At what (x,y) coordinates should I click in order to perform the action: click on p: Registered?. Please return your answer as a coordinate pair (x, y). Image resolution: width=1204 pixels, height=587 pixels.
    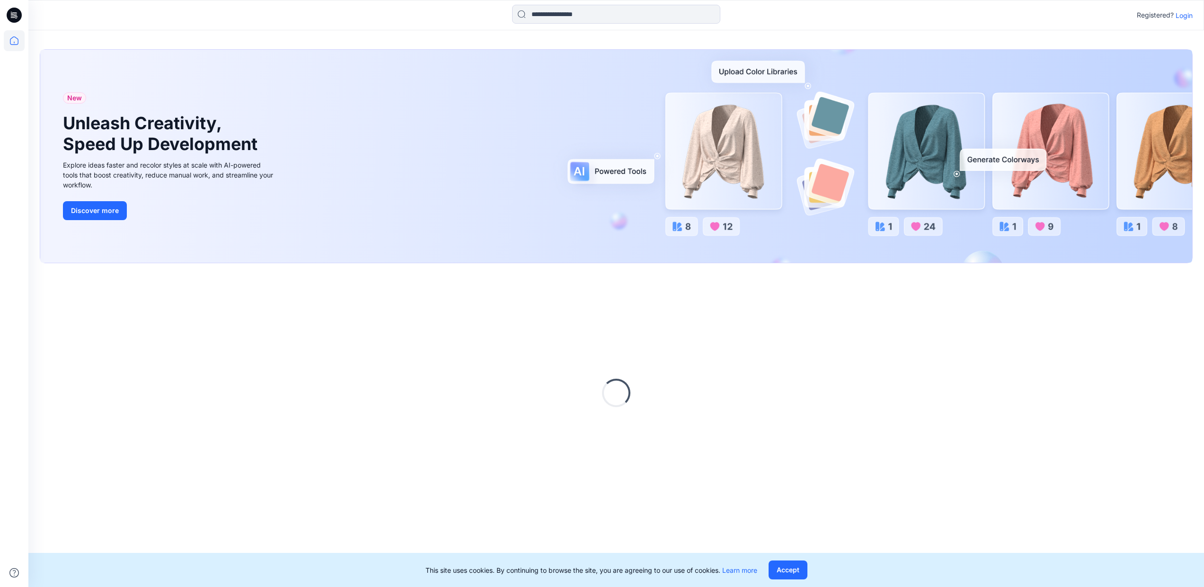
    Looking at the image, I should click on (1155, 15).